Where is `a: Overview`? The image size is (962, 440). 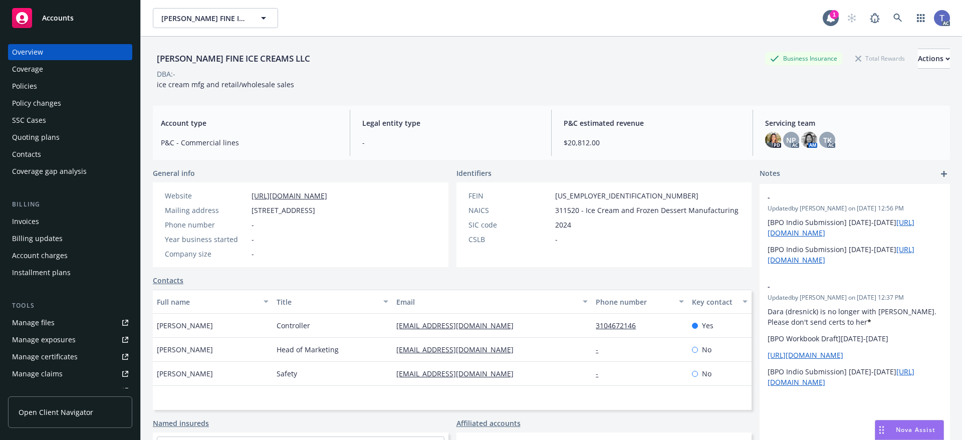
a: Overview is located at coordinates (70, 52).